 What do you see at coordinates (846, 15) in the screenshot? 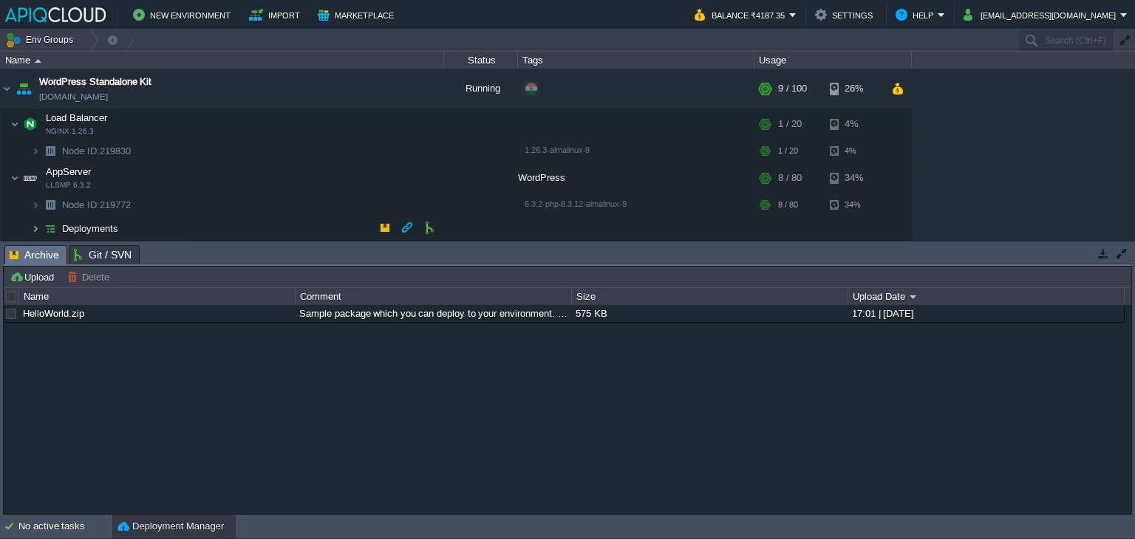
I see `button: Settings` at bounding box center [846, 15].